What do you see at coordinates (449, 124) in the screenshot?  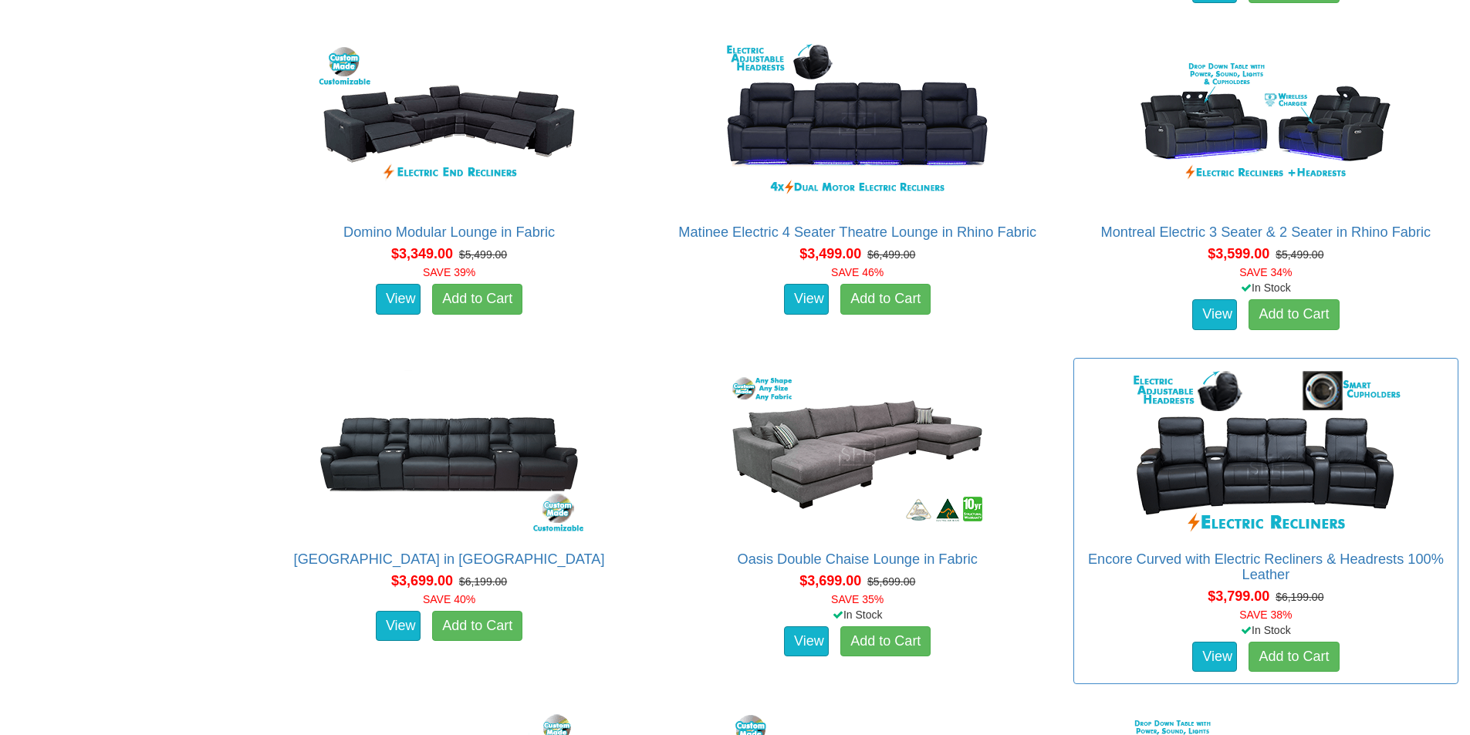 I see `img: Domino Modular Lounge in Fabric` at bounding box center [449, 124].